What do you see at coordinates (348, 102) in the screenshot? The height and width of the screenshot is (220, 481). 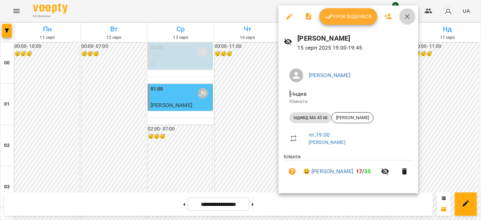 I see `p: Кімната` at bounding box center [348, 102].